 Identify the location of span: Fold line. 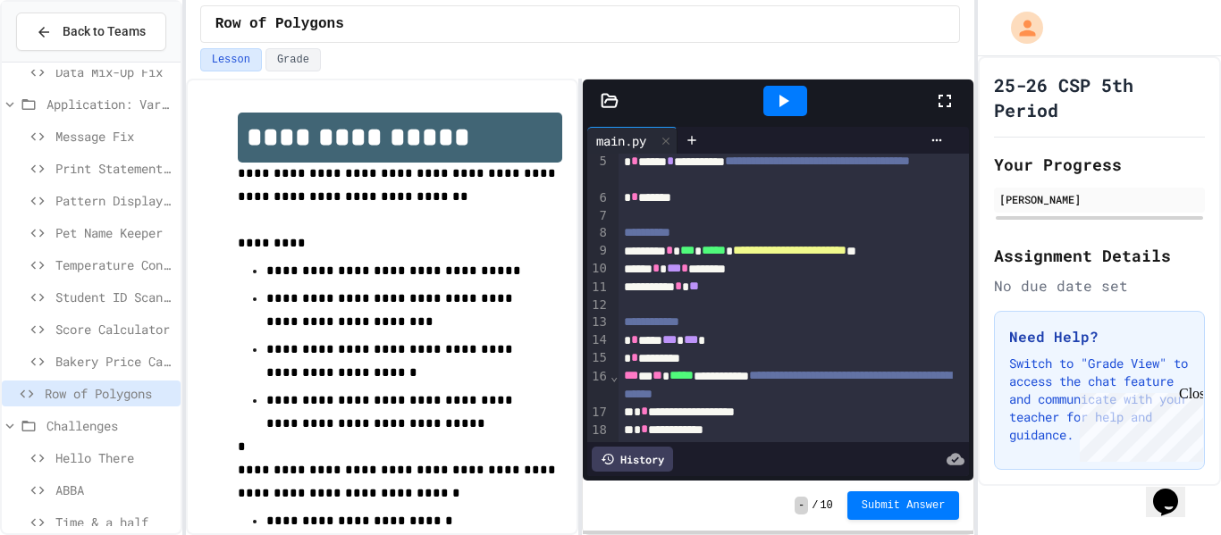
(614, 376).